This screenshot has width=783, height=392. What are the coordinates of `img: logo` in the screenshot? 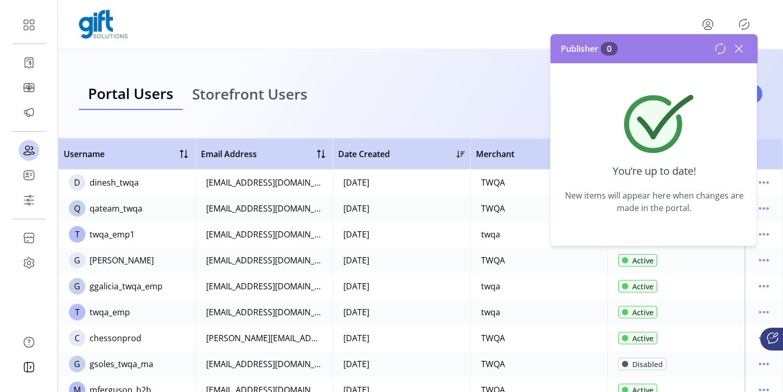 It's located at (103, 24).